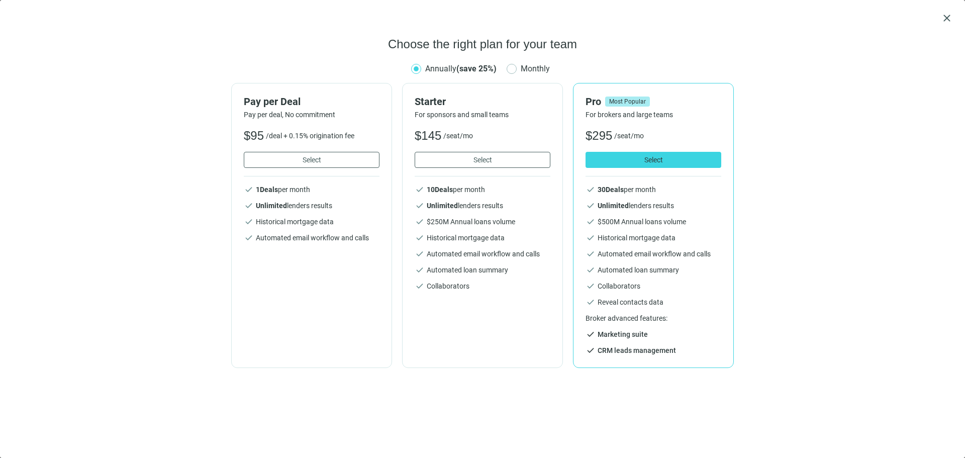 This screenshot has width=965, height=458. Describe the element at coordinates (654, 318) in the screenshot. I see `p: Broker advanced features:` at that location.